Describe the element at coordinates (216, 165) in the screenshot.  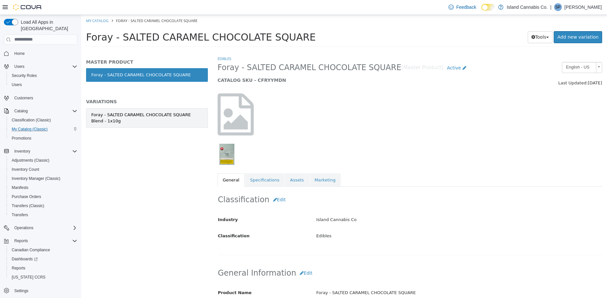
I see `a: Assets` at that location.